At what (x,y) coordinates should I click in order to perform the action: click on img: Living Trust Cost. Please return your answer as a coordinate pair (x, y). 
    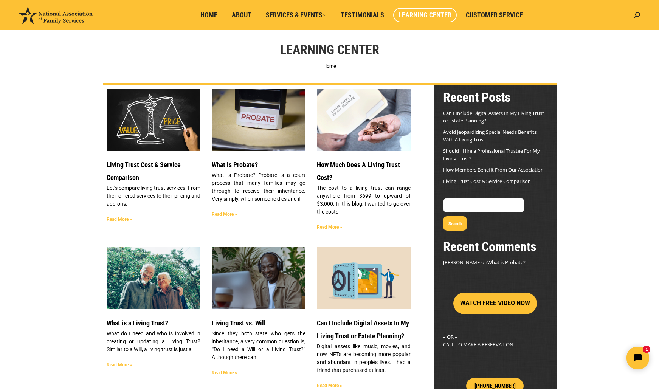
    Looking at the image, I should click on (364, 120).